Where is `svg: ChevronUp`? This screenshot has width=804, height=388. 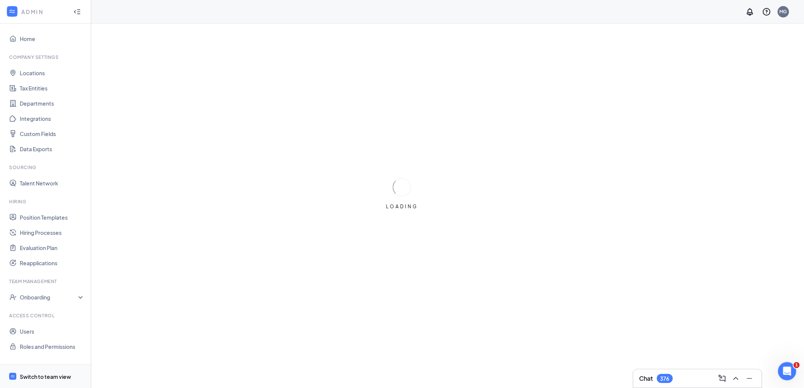 svg: ChevronUp is located at coordinates (736, 378).